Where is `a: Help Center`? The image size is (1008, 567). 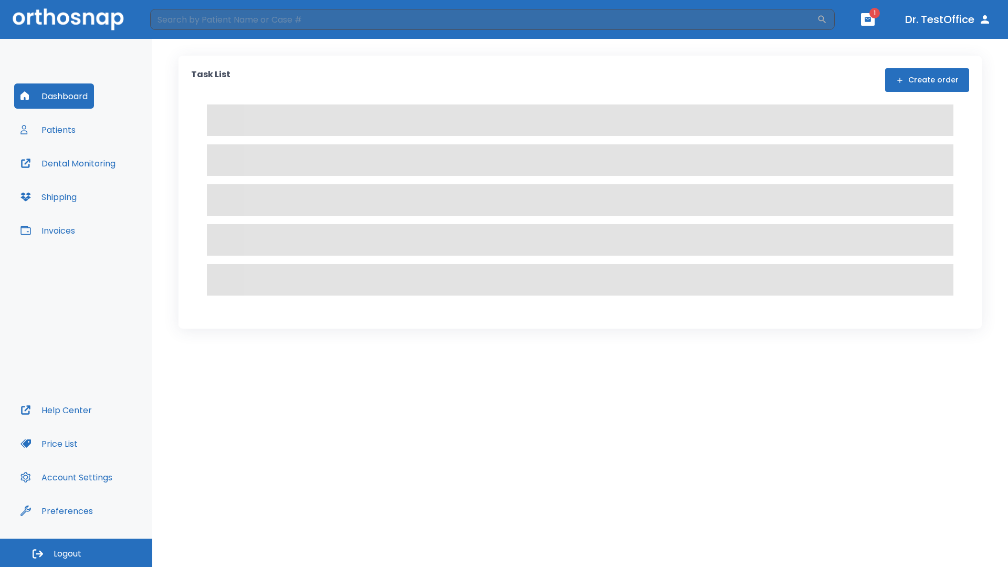 a: Help Center is located at coordinates (56, 410).